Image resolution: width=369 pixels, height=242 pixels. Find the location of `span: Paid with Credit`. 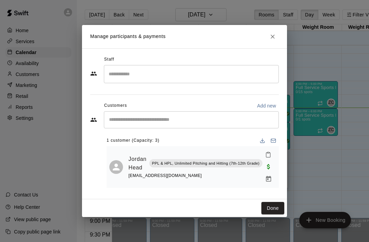

span: Paid with Credit is located at coordinates (269, 166).